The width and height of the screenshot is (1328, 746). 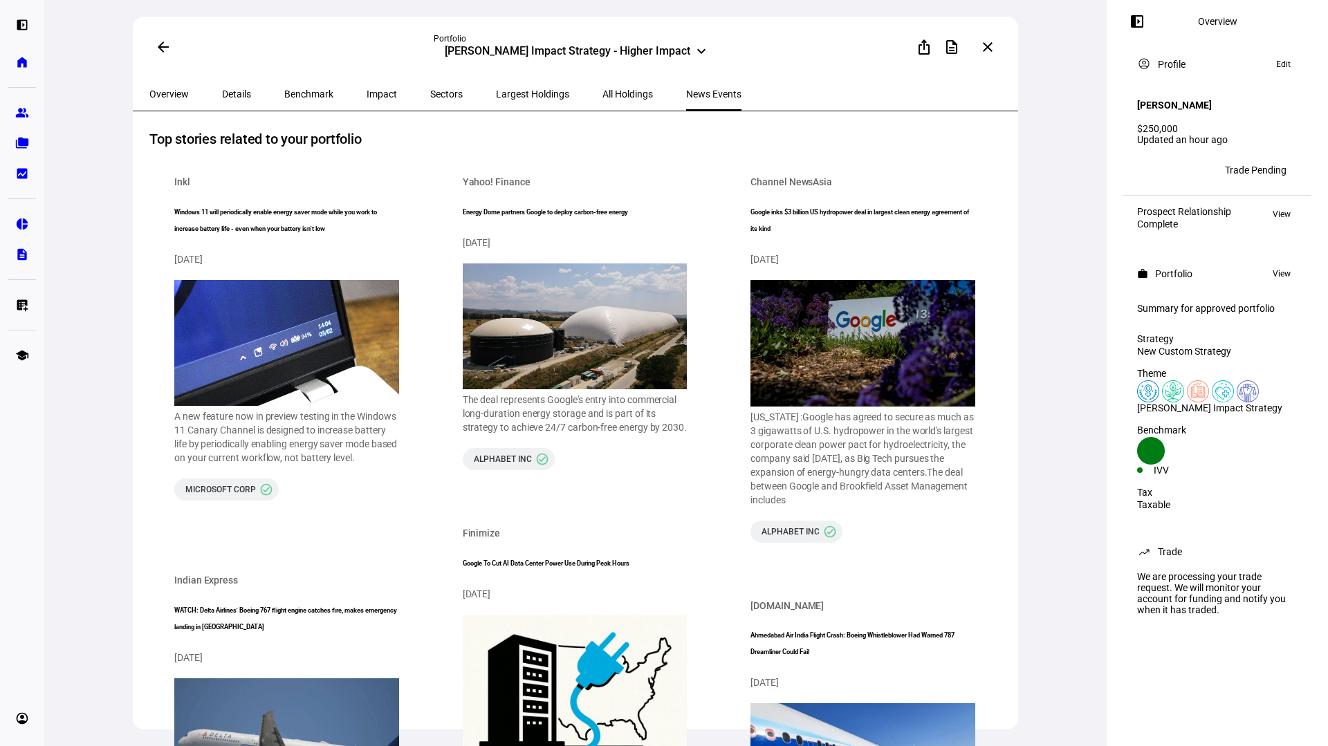 I want to click on div: Strategy, so click(x=1217, y=339).